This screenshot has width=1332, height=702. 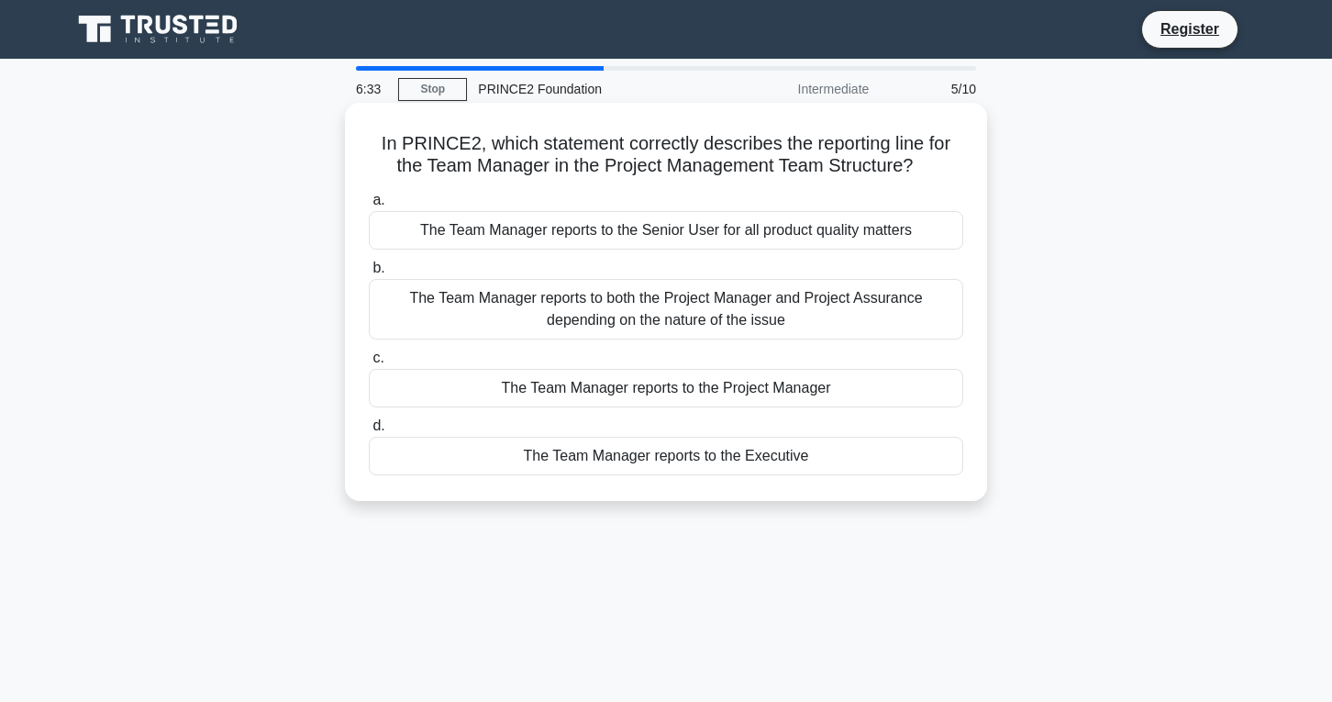 I want to click on div: The Team Manager reports to the Executive, so click(x=666, y=456).